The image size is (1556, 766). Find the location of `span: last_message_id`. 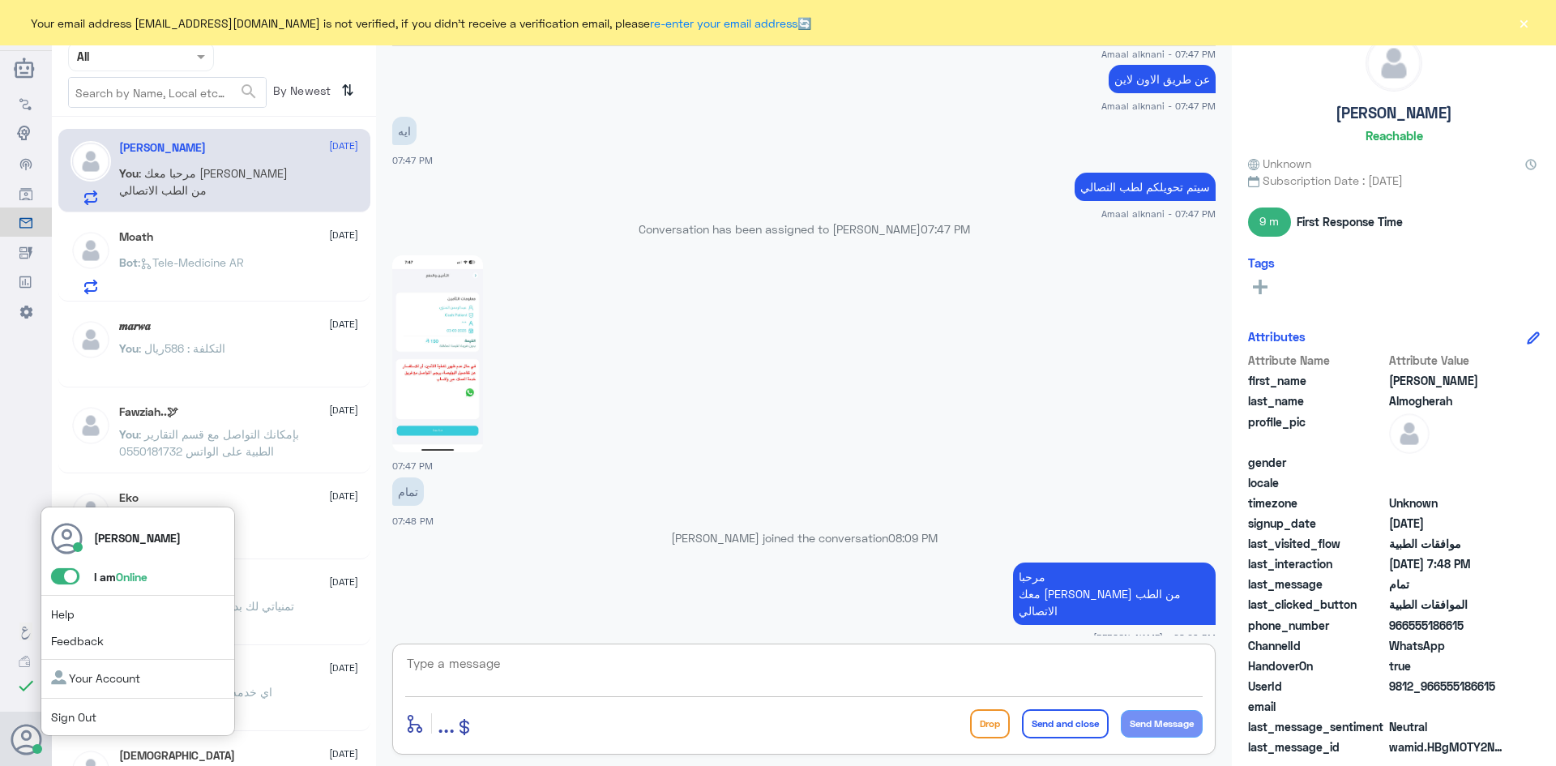

span: last_message_id is located at coordinates (1317, 747).